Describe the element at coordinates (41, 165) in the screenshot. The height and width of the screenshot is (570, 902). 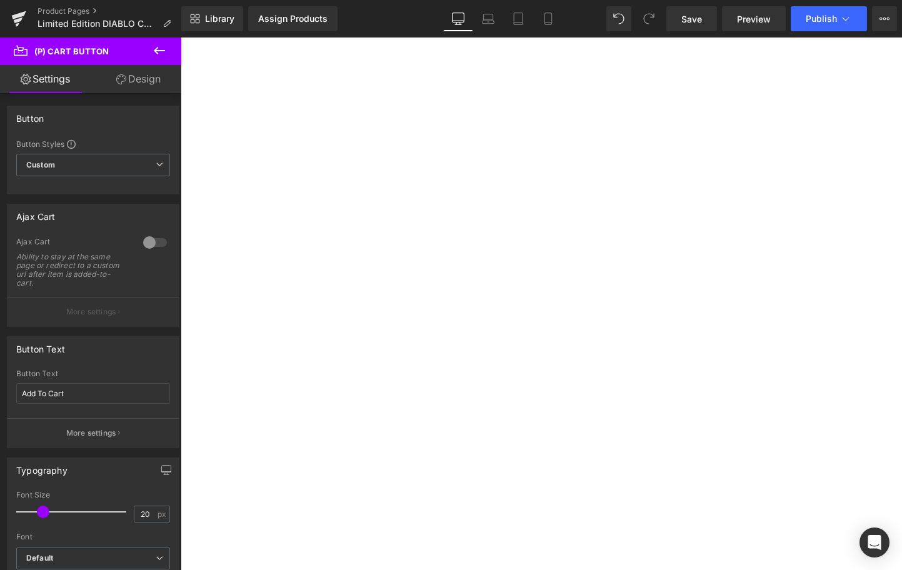
I see `b: Custom` at that location.